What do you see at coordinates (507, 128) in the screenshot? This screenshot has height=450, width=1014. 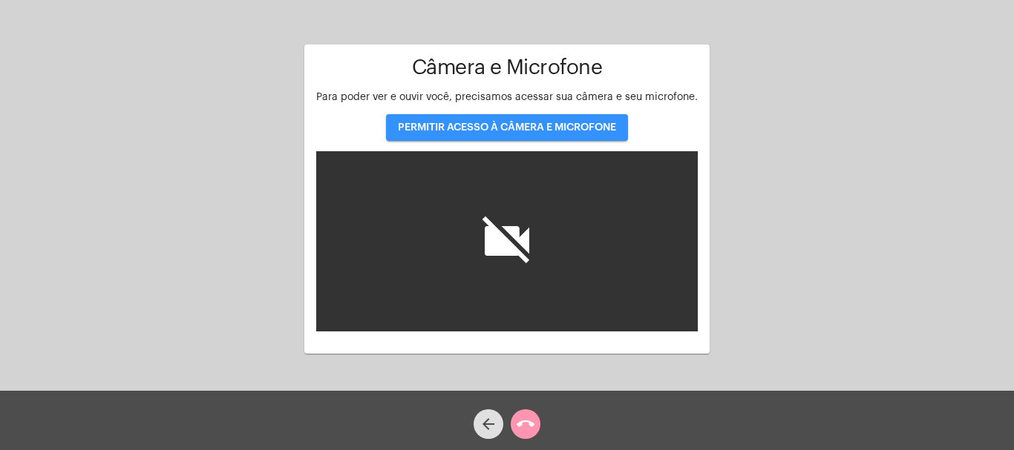 I see `button: PERMITIR ACESSO À CÂMERA E MICROFONE` at bounding box center [507, 128].